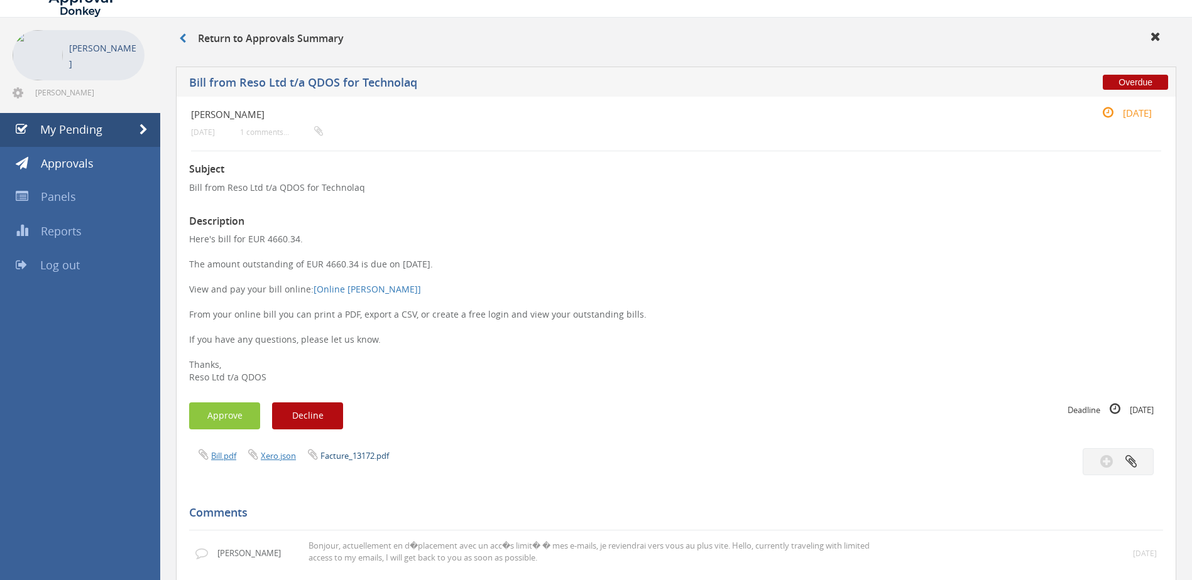 The image size is (1192, 580). I want to click on small: 1 comments..., so click(281, 132).